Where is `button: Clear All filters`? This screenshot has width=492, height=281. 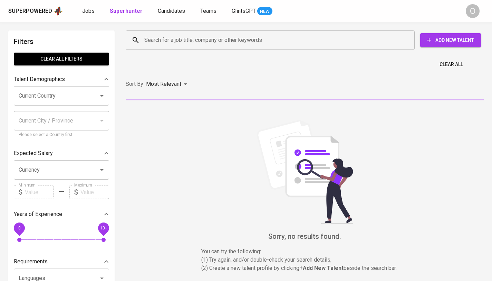
button: Clear All filters is located at coordinates (61, 59).